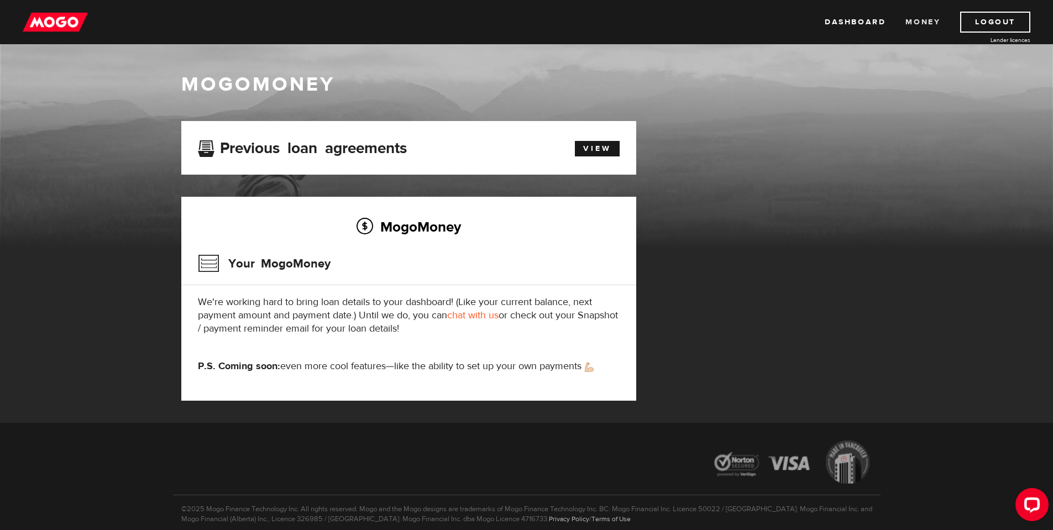 The height and width of the screenshot is (530, 1053). Describe the element at coordinates (473, 315) in the screenshot. I see `a: chat with us` at that location.